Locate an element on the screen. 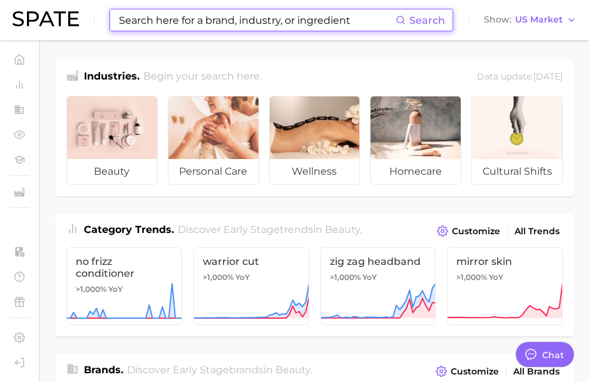 Image resolution: width=589 pixels, height=382 pixels. a: beauty is located at coordinates (112, 140).